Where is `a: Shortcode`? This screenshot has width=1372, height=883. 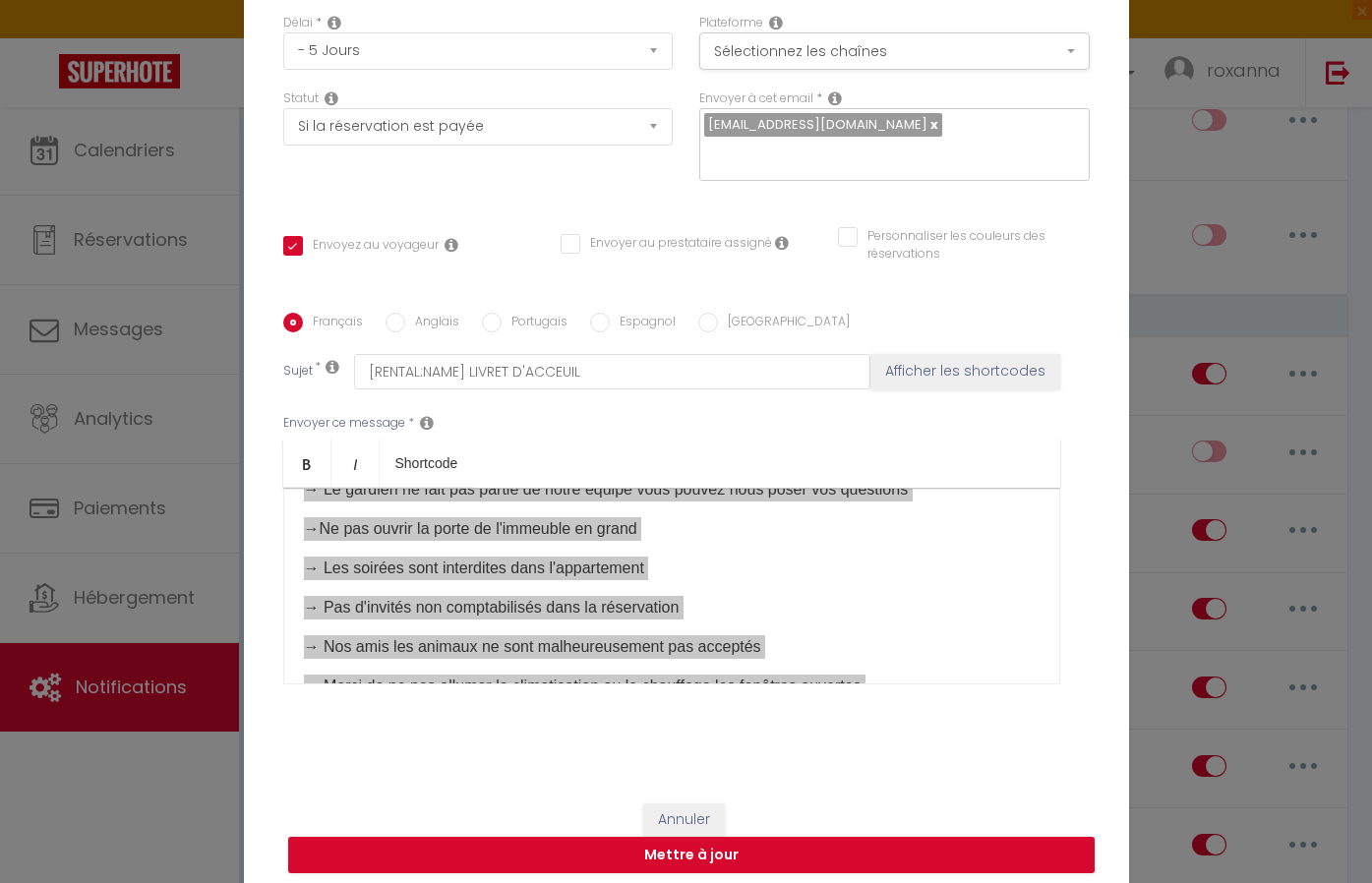
a: Shortcode is located at coordinates (426, 463).